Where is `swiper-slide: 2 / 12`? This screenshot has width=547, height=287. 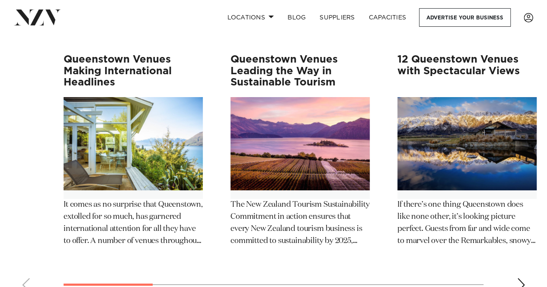 swiper-slide: 2 / 12 is located at coordinates (300, 156).